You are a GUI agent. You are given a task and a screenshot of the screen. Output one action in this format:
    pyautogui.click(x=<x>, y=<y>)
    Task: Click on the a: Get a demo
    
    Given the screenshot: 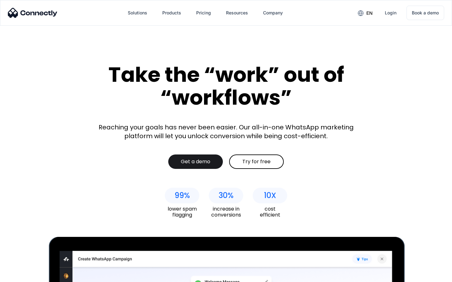 What is the action you would take?
    pyautogui.click(x=195, y=162)
    